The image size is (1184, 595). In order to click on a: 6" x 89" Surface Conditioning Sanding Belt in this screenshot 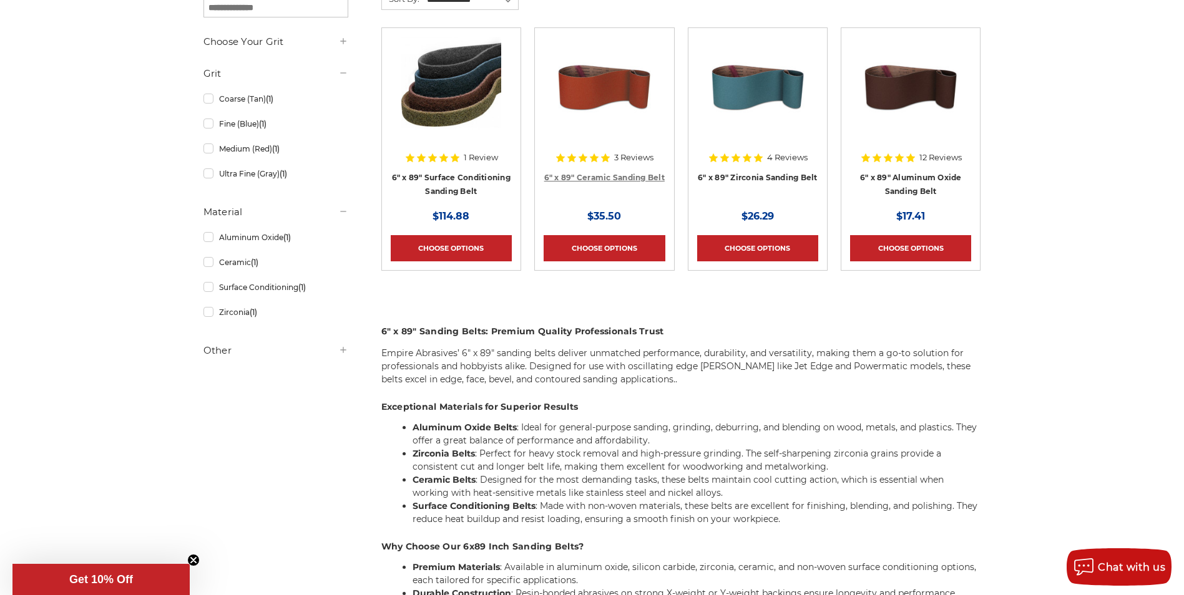, I will do `click(451, 185)`.